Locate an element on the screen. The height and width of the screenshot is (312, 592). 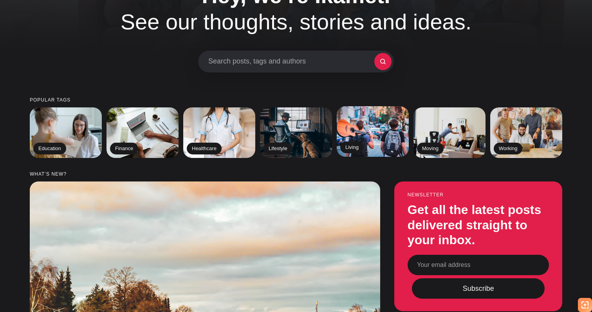
h2: Lifestyle is located at coordinates (278, 149).